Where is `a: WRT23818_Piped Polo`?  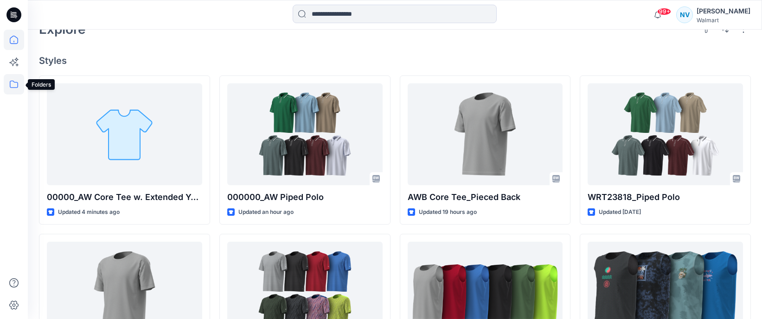 a: WRT23818_Piped Polo is located at coordinates (665, 134).